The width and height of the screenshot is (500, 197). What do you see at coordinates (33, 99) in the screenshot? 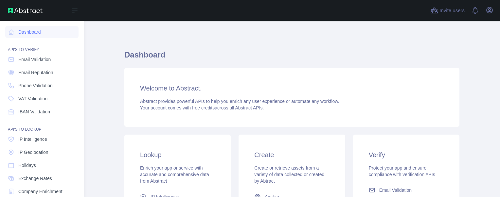
I see `span: VAT Validation` at bounding box center [33, 99].